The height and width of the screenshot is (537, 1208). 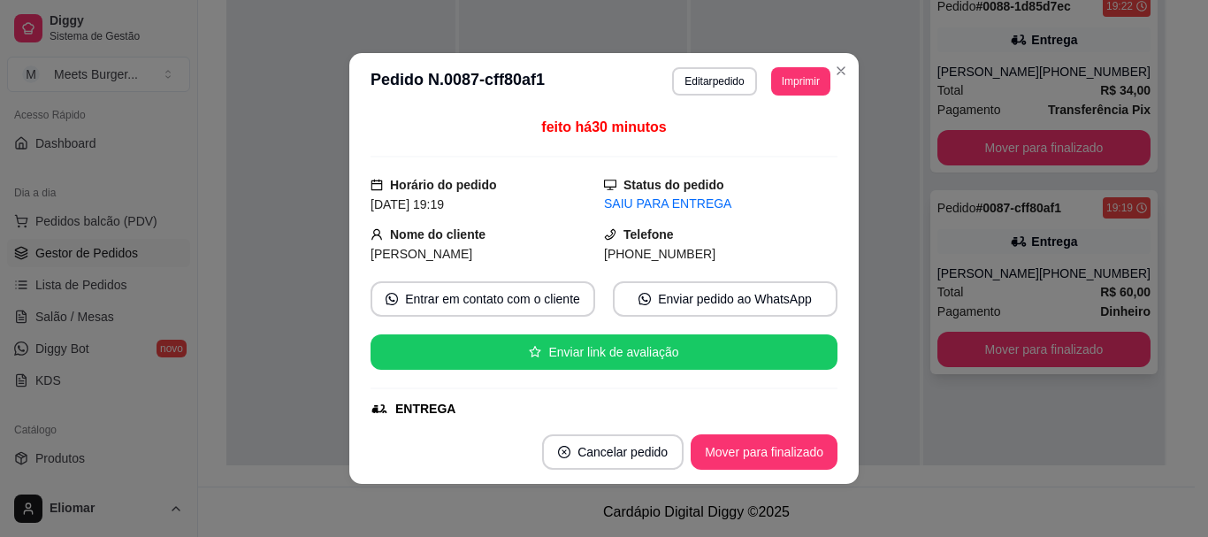 What do you see at coordinates (801, 81) in the screenshot?
I see `button: Imprimir` at bounding box center [801, 81].